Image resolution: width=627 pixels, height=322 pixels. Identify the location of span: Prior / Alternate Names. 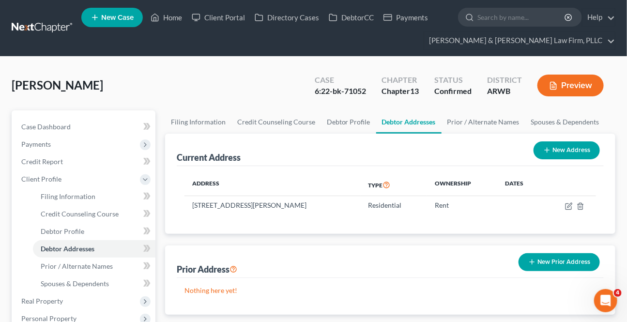
(77, 266).